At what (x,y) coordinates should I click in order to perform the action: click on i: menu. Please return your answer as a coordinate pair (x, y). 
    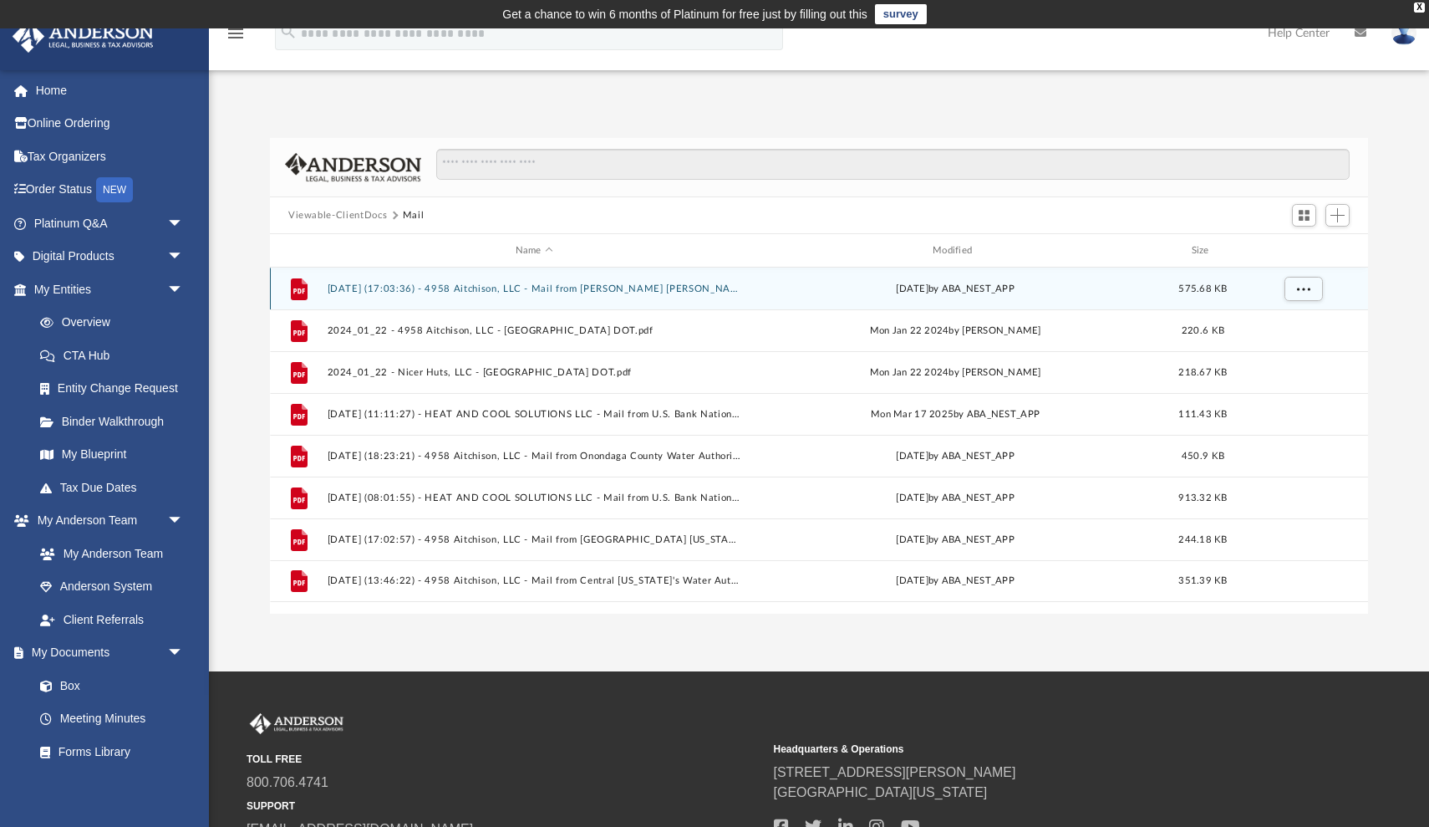
    Looking at the image, I should click on (236, 33).